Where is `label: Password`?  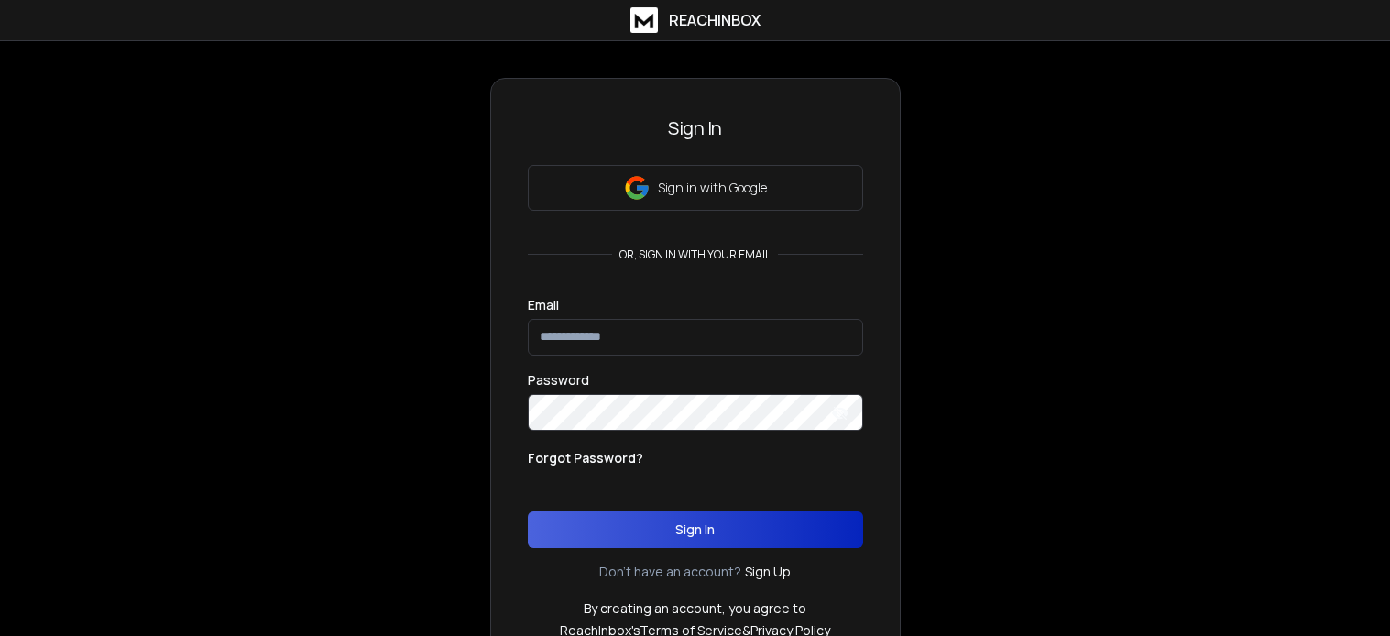 label: Password is located at coordinates (558, 380).